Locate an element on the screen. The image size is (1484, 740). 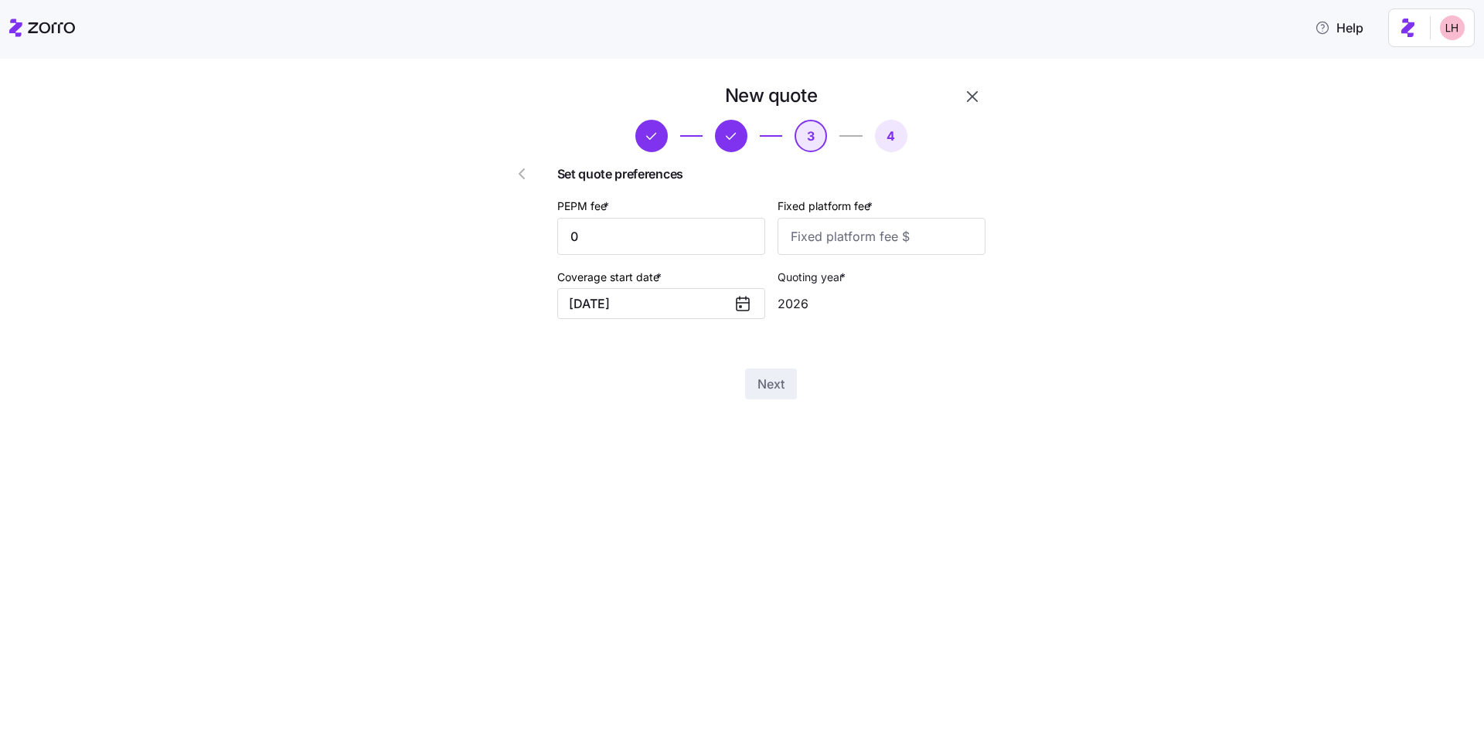
label: PEPM fee is located at coordinates (584, 206).